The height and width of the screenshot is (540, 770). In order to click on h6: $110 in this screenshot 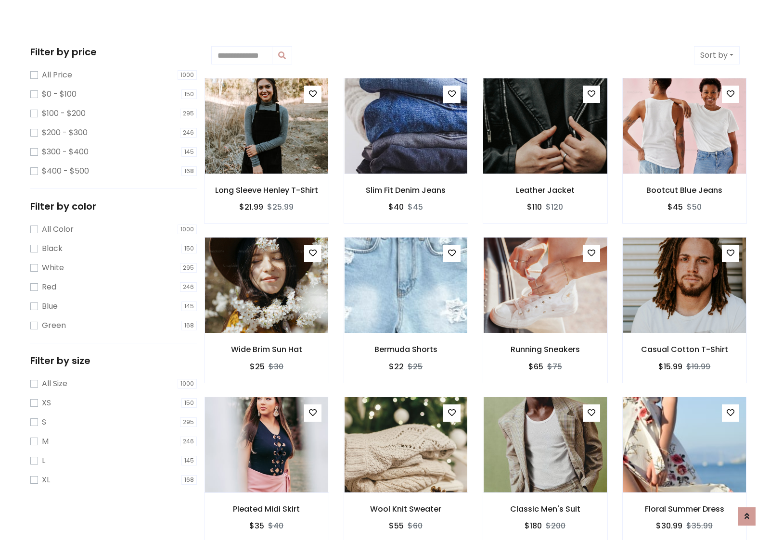, I will do `click(534, 207)`.